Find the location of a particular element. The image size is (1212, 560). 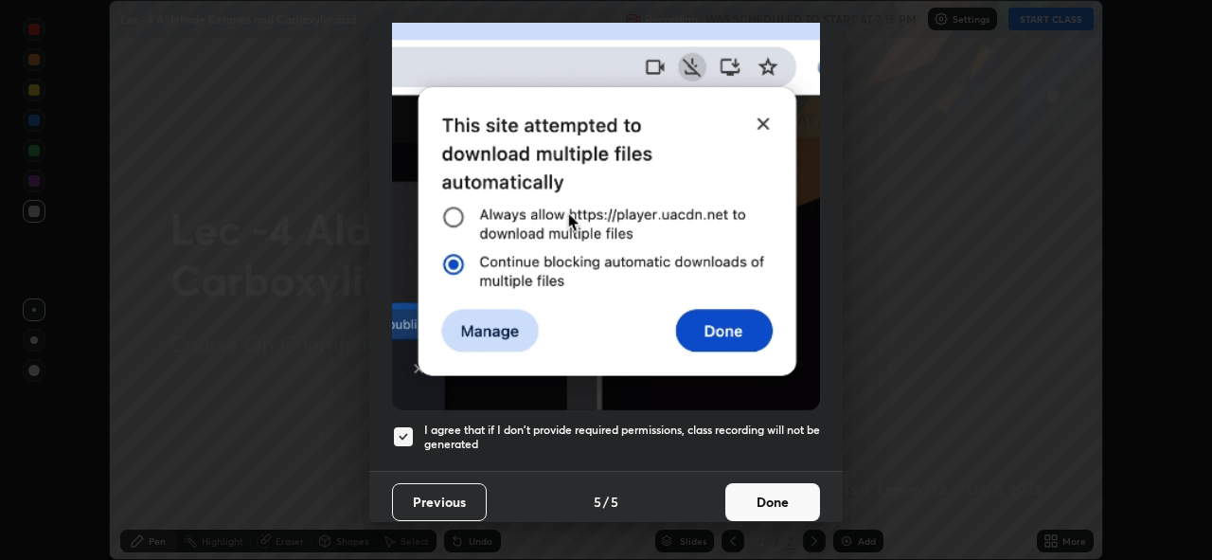

button: Done is located at coordinates (773, 502).